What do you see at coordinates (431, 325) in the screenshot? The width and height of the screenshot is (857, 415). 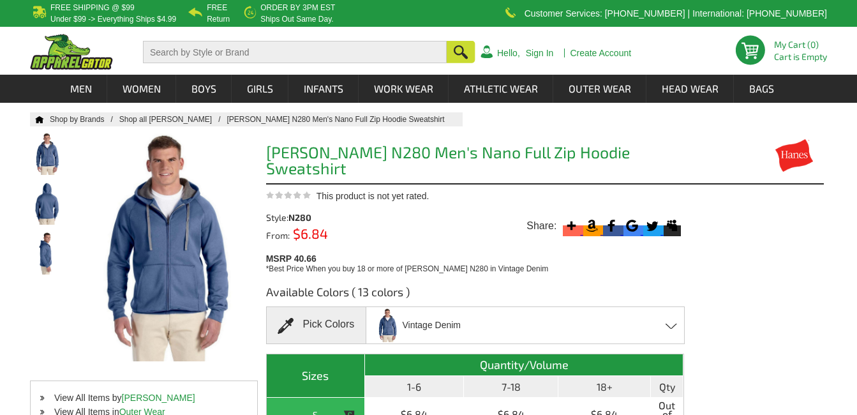 I see `span: Vintage Denim` at bounding box center [431, 325].